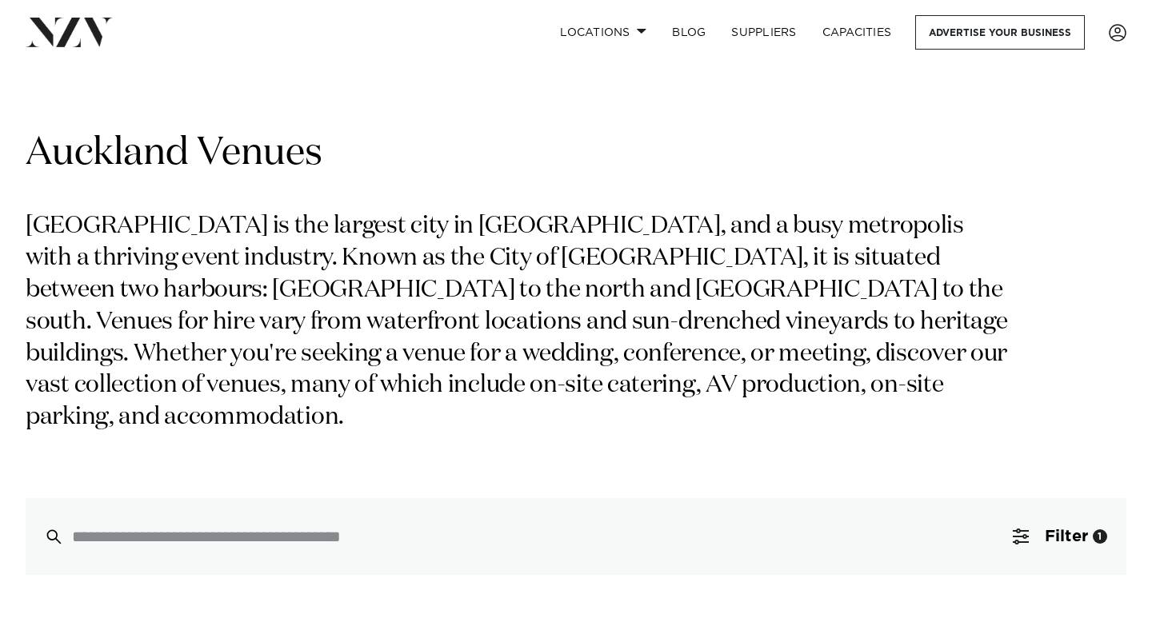 Image resolution: width=1152 pixels, height=622 pixels. I want to click on button: Filter1, so click(1060, 537).